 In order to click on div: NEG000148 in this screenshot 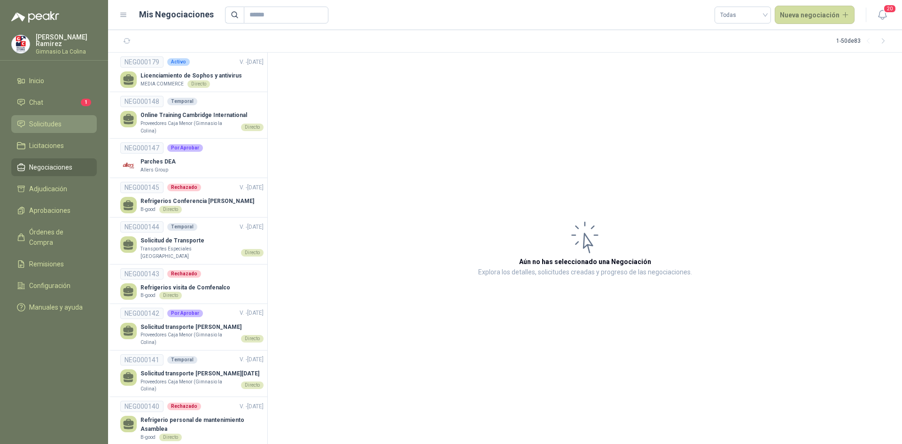, I will do `click(142, 101)`.